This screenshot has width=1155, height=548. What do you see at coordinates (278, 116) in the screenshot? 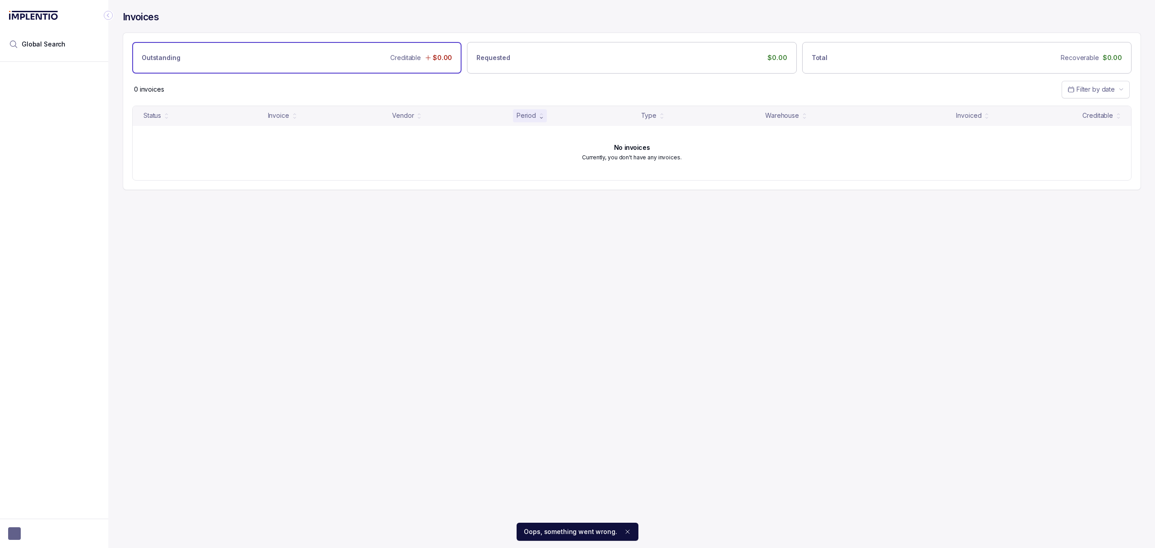
I see `div: Invoice` at bounding box center [278, 116].